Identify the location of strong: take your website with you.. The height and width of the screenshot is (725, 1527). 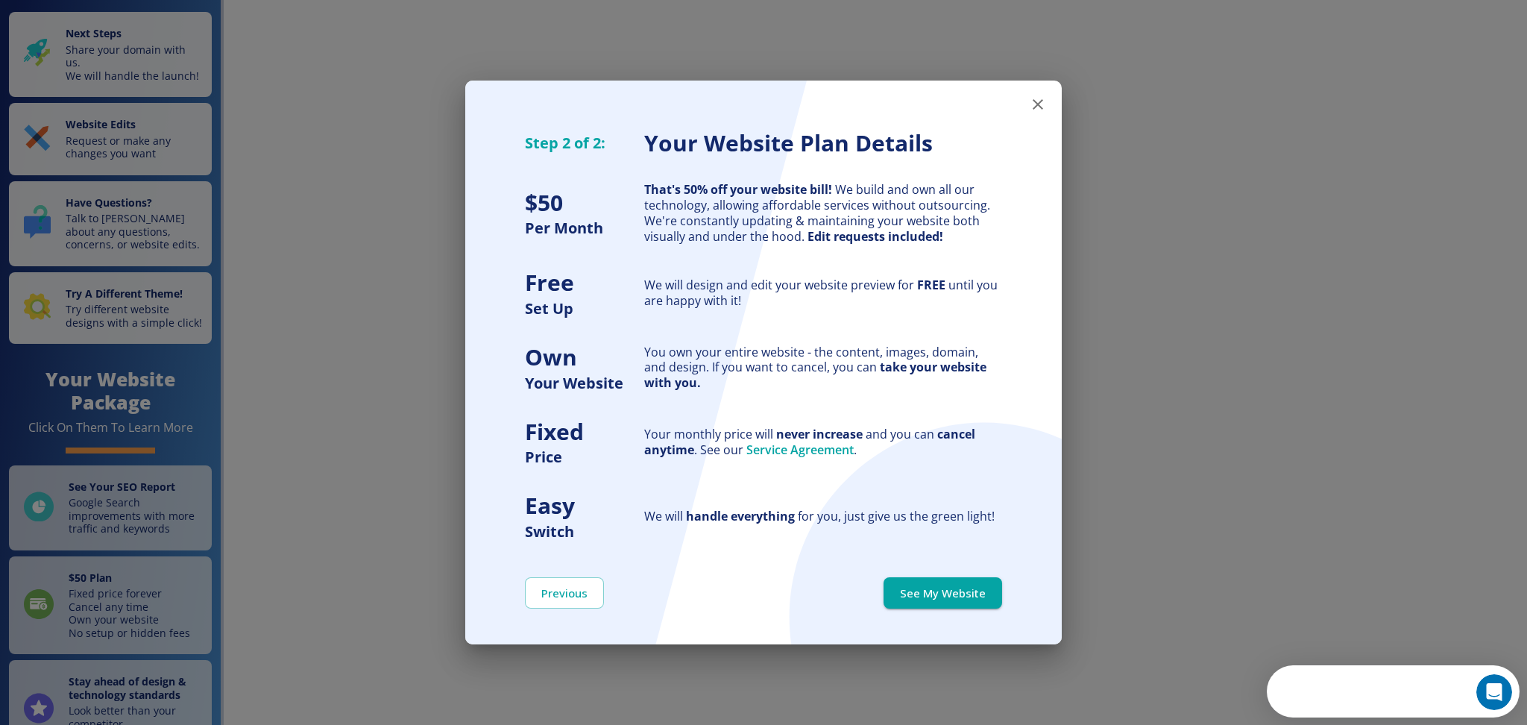
(815, 374).